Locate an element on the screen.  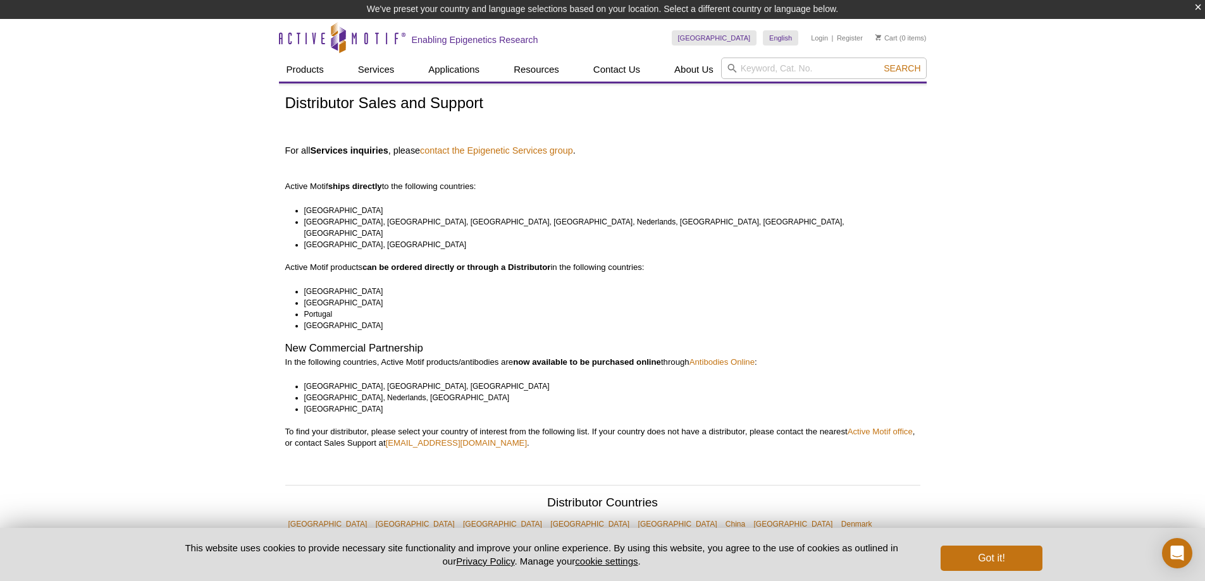
a: Applications is located at coordinates (454, 70).